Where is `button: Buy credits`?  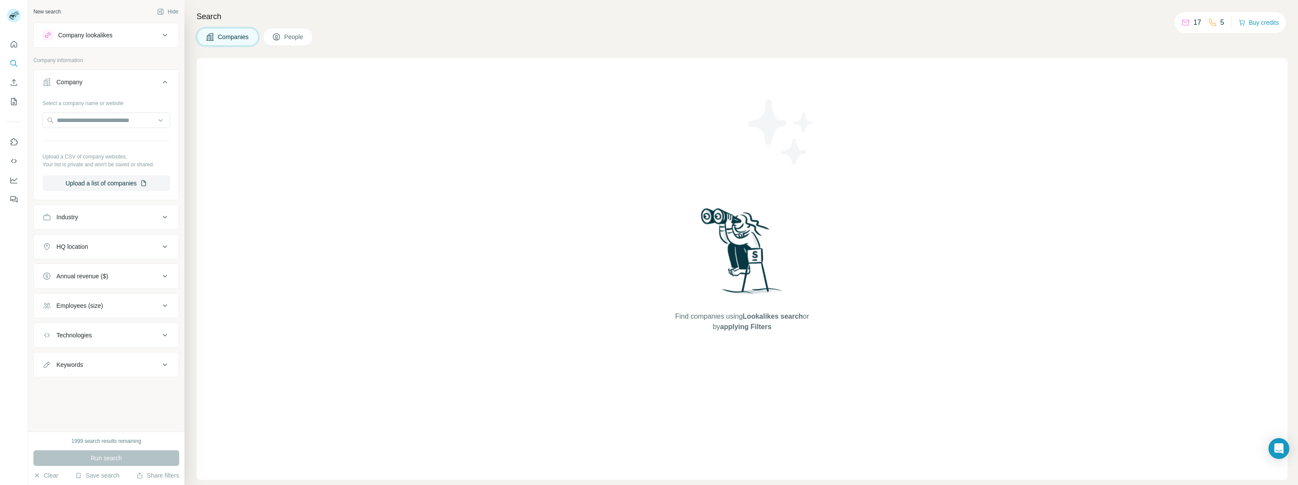 button: Buy credits is located at coordinates (1259, 23).